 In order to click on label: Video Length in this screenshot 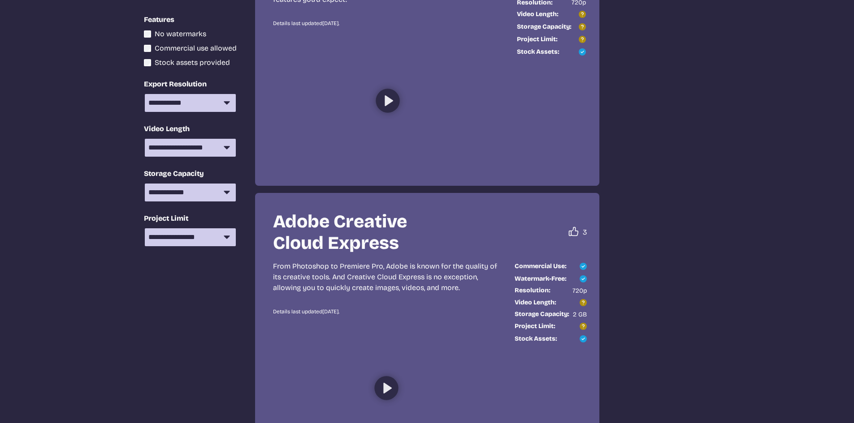, I will do `click(190, 129)`.